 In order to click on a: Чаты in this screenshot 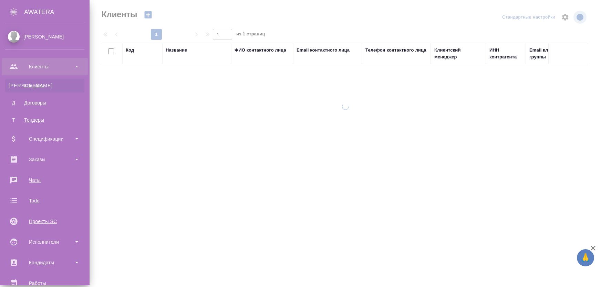, I will do `click(45, 180)`.